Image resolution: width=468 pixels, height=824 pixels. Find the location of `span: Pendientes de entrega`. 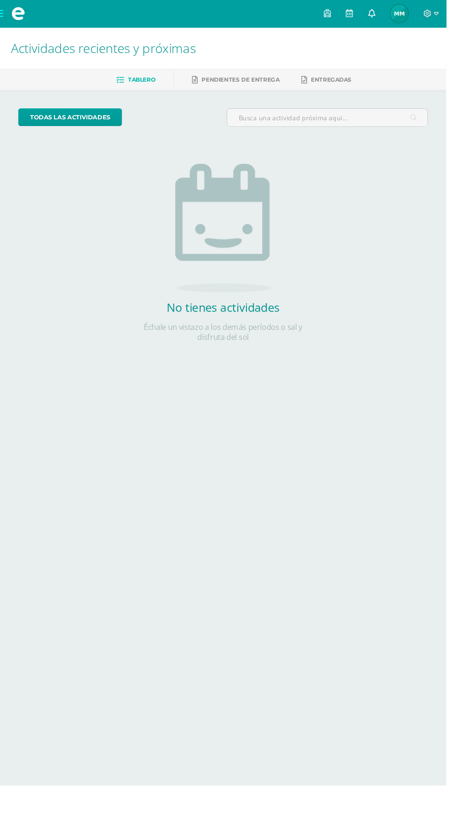

span: Pendientes de entrega is located at coordinates (252, 83).